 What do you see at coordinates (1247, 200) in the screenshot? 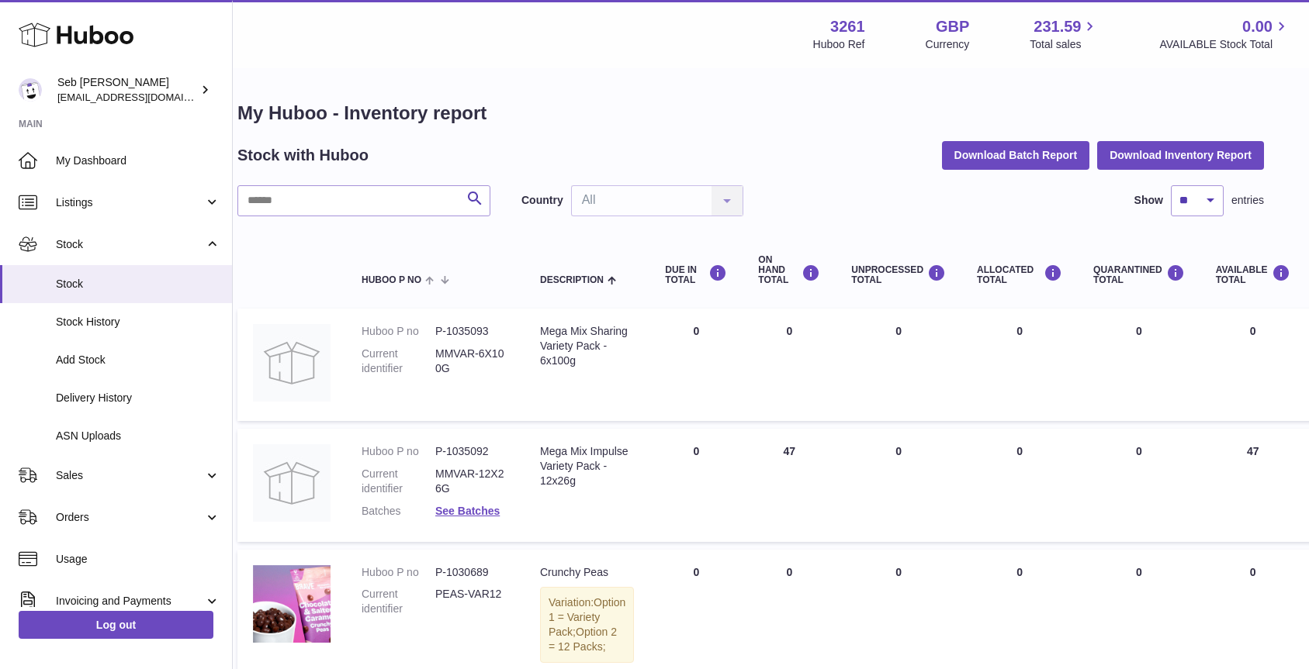
I see `span: entries` at bounding box center [1247, 200].